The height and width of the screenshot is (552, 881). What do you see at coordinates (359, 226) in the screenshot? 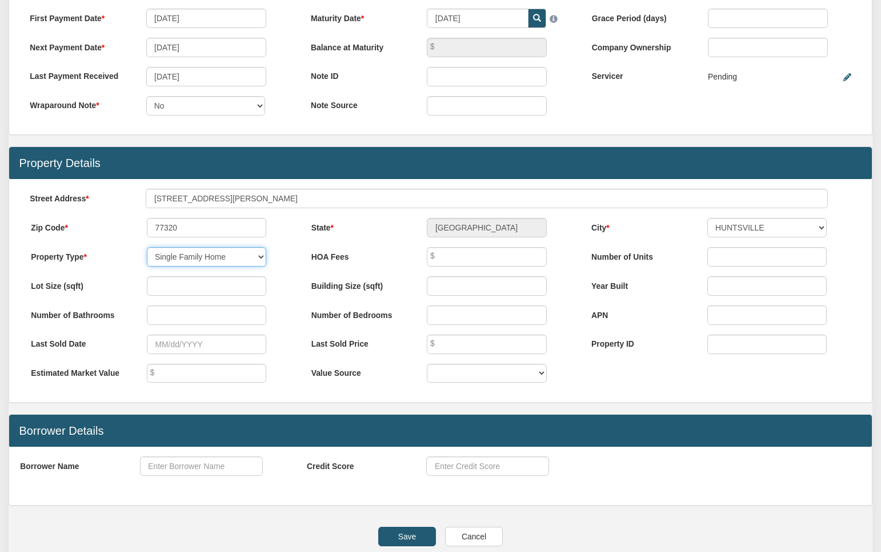
I see `label: State` at bounding box center [359, 226].